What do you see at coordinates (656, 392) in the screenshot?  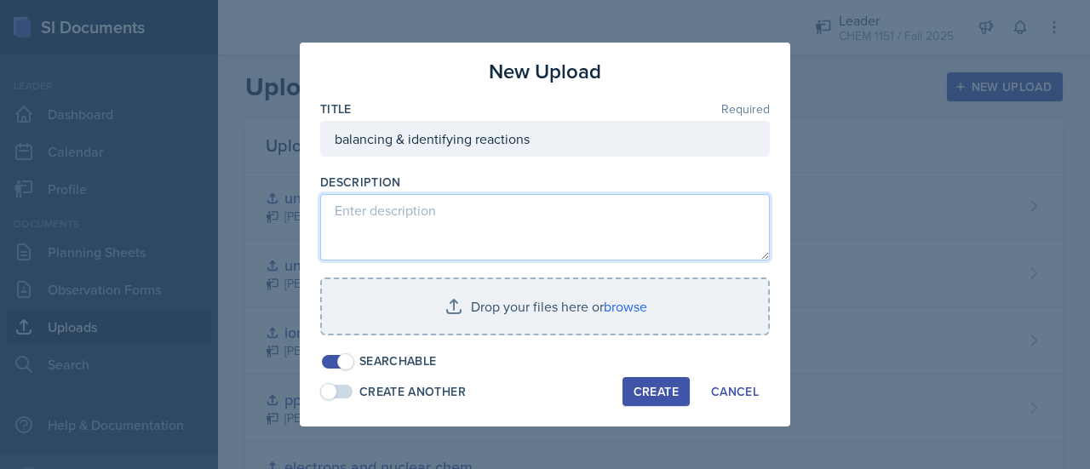 I see `button: Create` at bounding box center [656, 392].